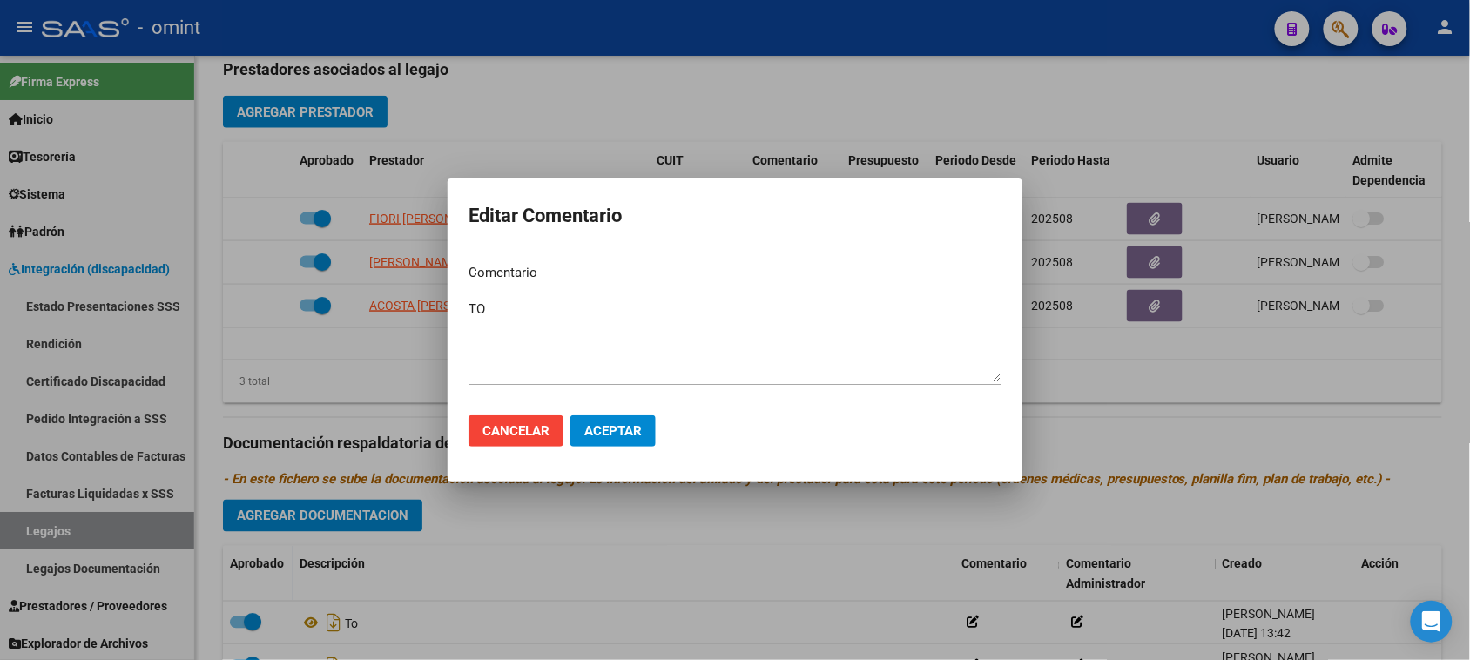 This screenshot has width=1470, height=660. What do you see at coordinates (516, 431) in the screenshot?
I see `button: Cancelar` at bounding box center [516, 431].